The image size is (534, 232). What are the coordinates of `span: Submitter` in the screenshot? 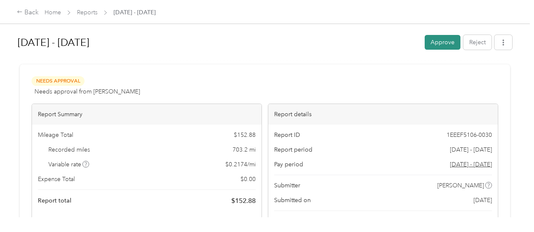 It's located at (287, 185).